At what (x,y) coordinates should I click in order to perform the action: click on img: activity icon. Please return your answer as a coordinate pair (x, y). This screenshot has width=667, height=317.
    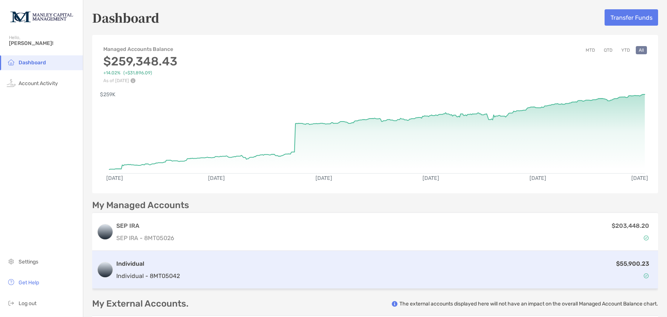
    Looking at the image, I should click on (11, 83).